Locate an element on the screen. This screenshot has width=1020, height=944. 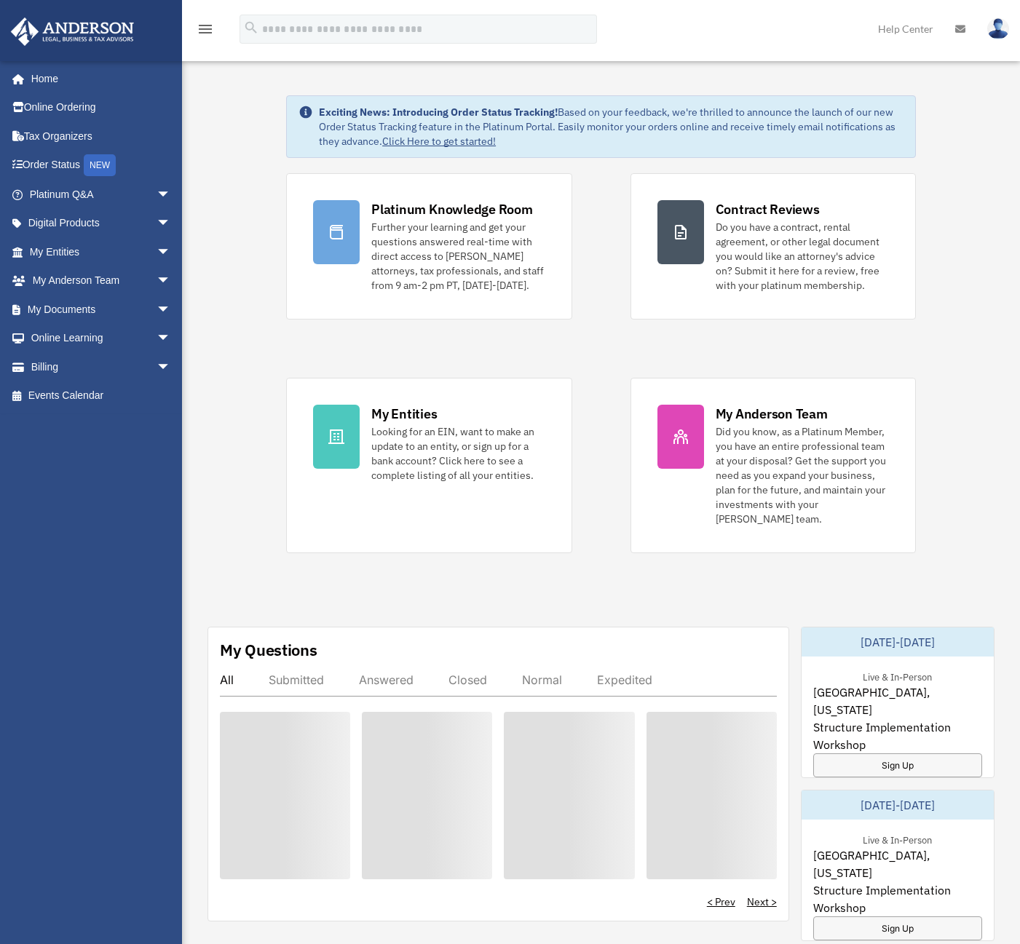
div: Looking for an EIN, want to make an update to an entity, or sign up for a bank account? Click her... is located at coordinates (458, 453).